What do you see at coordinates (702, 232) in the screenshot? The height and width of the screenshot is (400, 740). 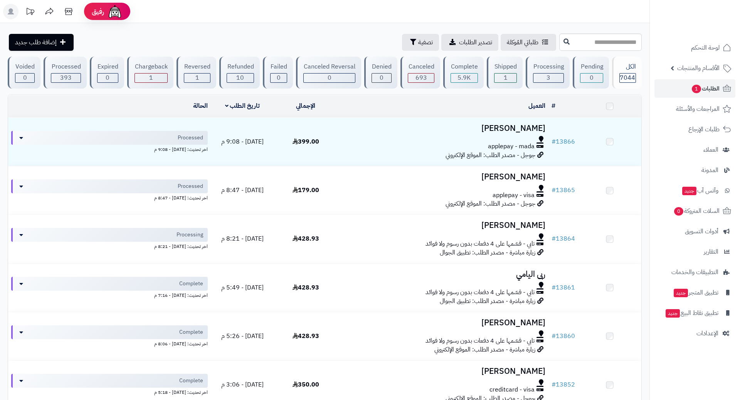 I see `span: أدوات التسويق` at bounding box center [702, 232].